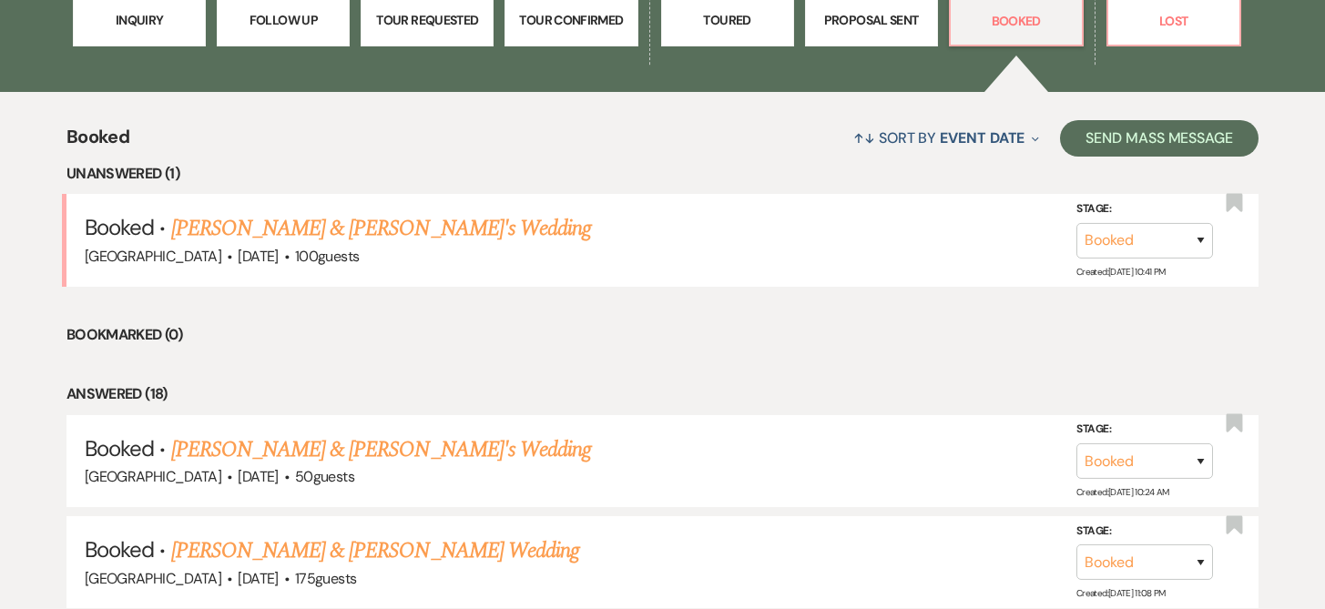  What do you see at coordinates (662, 335) in the screenshot?
I see `li: Bookmarked (0)` at bounding box center [662, 335].